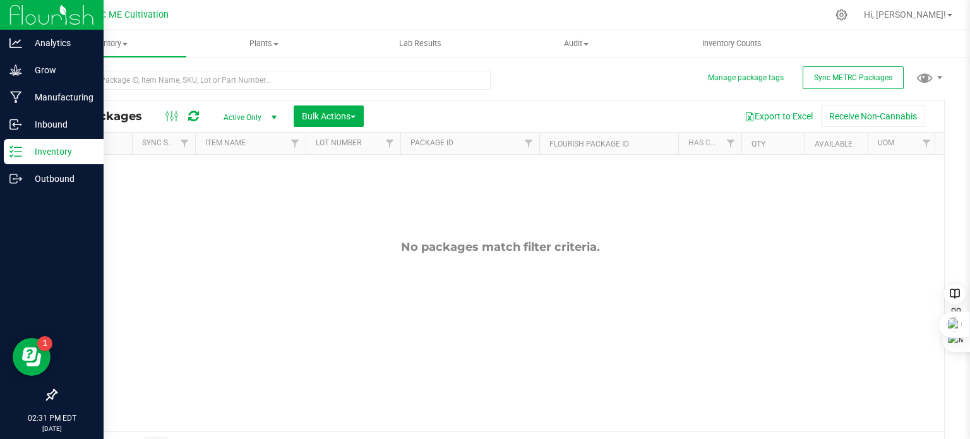 Image resolution: width=970 pixels, height=439 pixels. What do you see at coordinates (886, 143) in the screenshot?
I see `a: UOM` at bounding box center [886, 143].